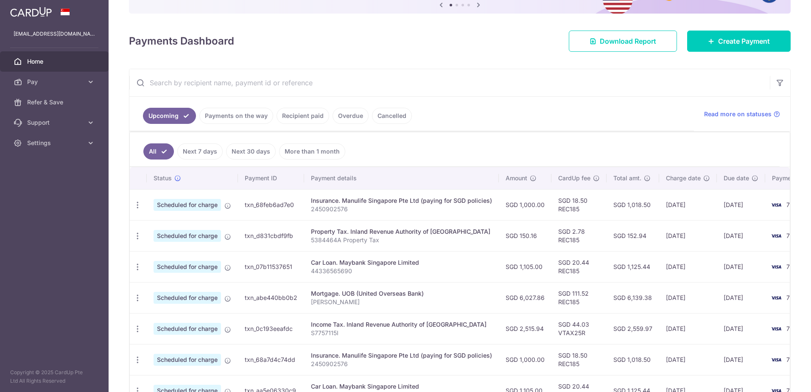 This screenshot has width=811, height=392. What do you see at coordinates (181, 41) in the screenshot?
I see `h4: Payments Dashboard` at bounding box center [181, 41].